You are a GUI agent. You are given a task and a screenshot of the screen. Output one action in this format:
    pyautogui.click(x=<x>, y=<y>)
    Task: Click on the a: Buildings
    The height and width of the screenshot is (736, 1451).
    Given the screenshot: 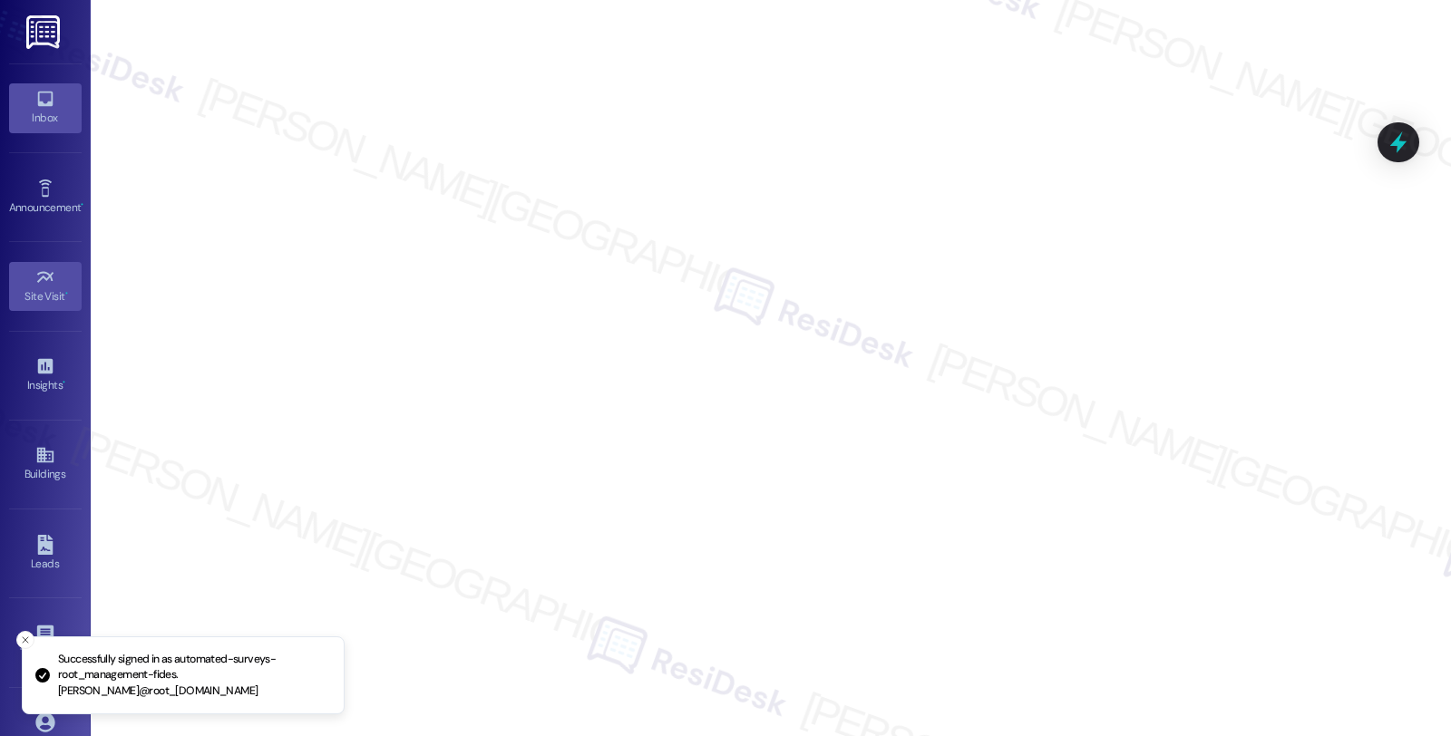 What is the action you would take?
    pyautogui.click(x=45, y=464)
    